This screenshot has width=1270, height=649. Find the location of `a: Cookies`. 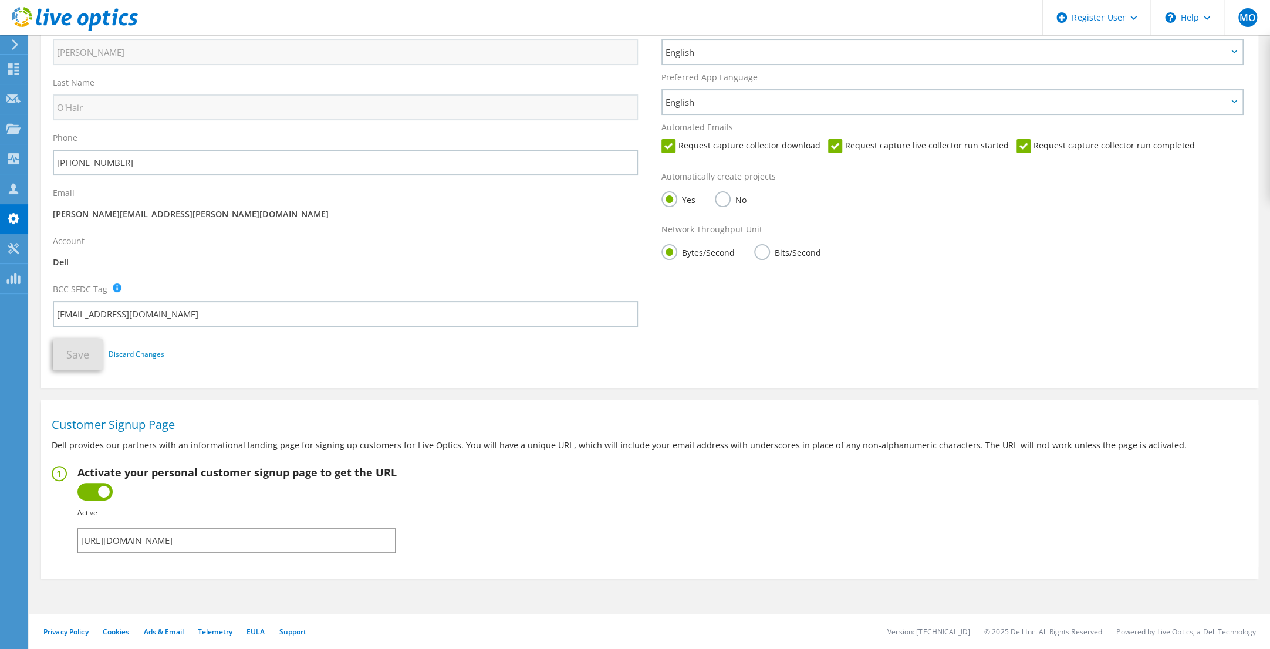

a: Cookies is located at coordinates (116, 632).